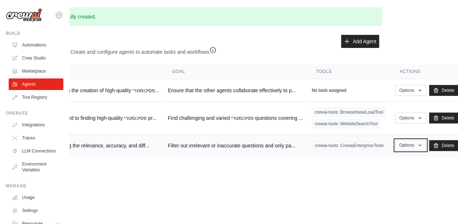  Describe the element at coordinates (349, 112) in the screenshot. I see `span: crewai-tools: BrowserbaseLoadTool` at that location.